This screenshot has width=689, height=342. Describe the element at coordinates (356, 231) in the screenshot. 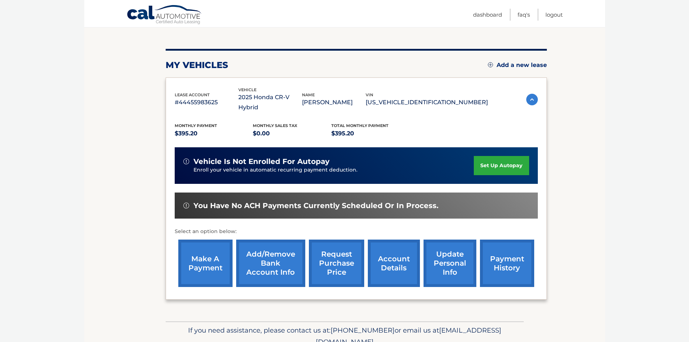

I see `p: Select an option below:` at that location.